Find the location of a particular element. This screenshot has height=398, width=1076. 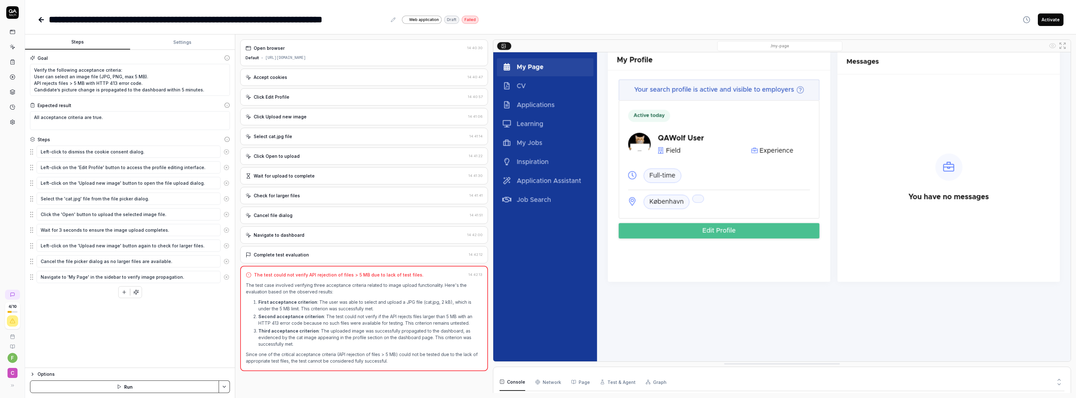

div: Click Upload new image is located at coordinates (280, 116).